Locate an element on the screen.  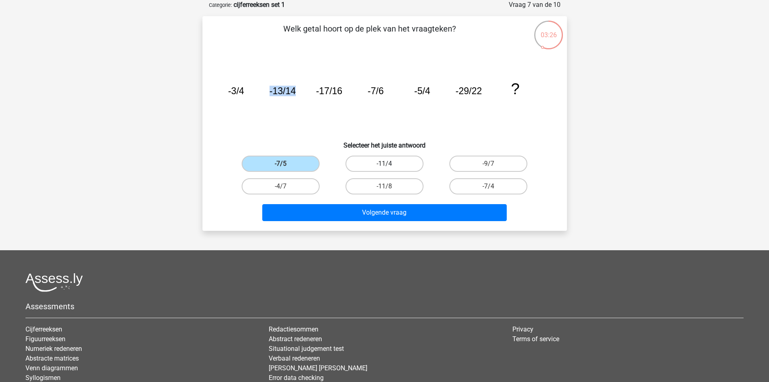
h6: Selecteer het juiste antwoord is located at coordinates (385, 142).